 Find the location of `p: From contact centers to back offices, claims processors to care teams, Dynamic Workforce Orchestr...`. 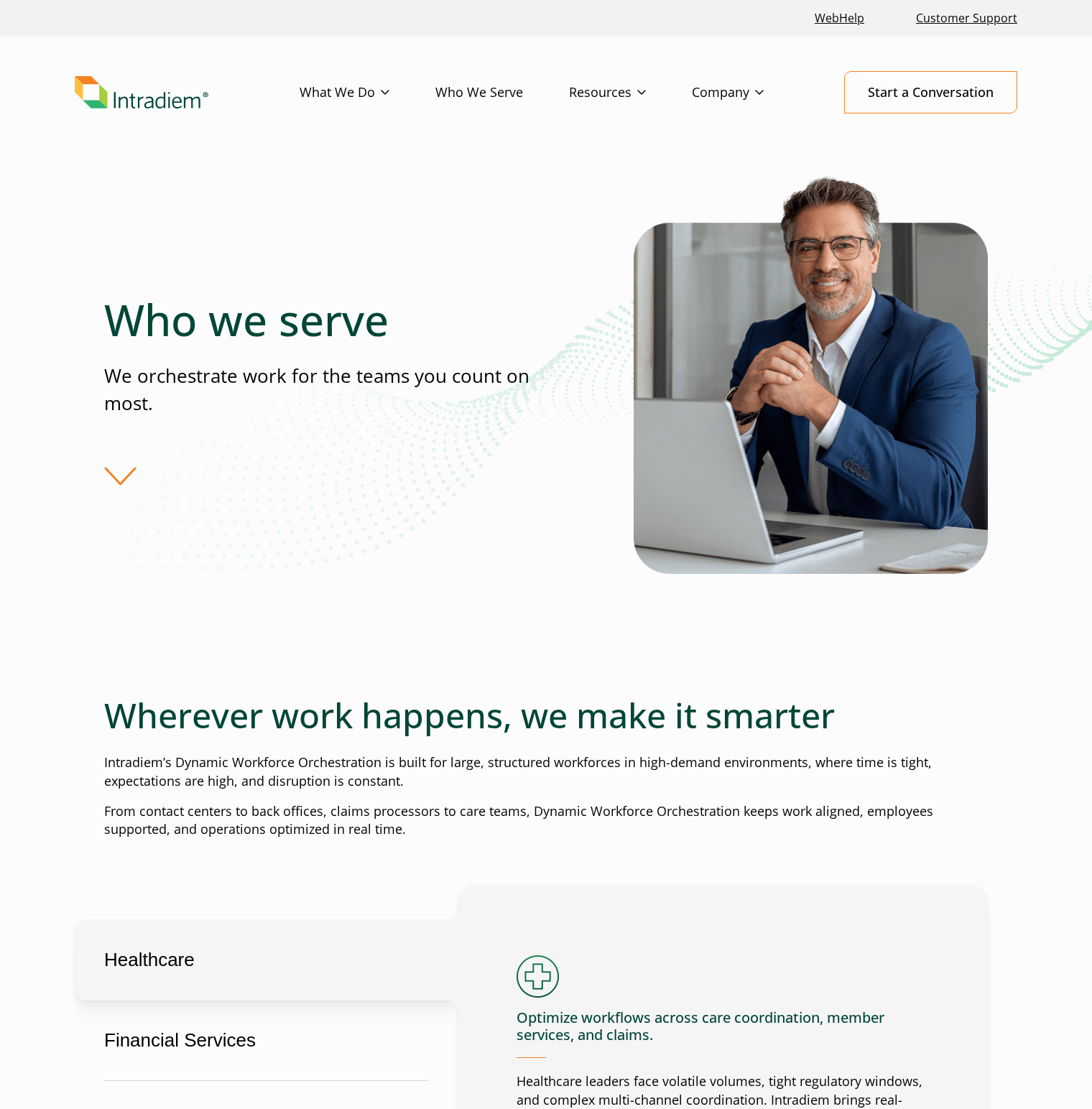

p: From contact centers to back offices, claims processors to care teams, Dynamic Workforce Orchestr... is located at coordinates (546, 821).